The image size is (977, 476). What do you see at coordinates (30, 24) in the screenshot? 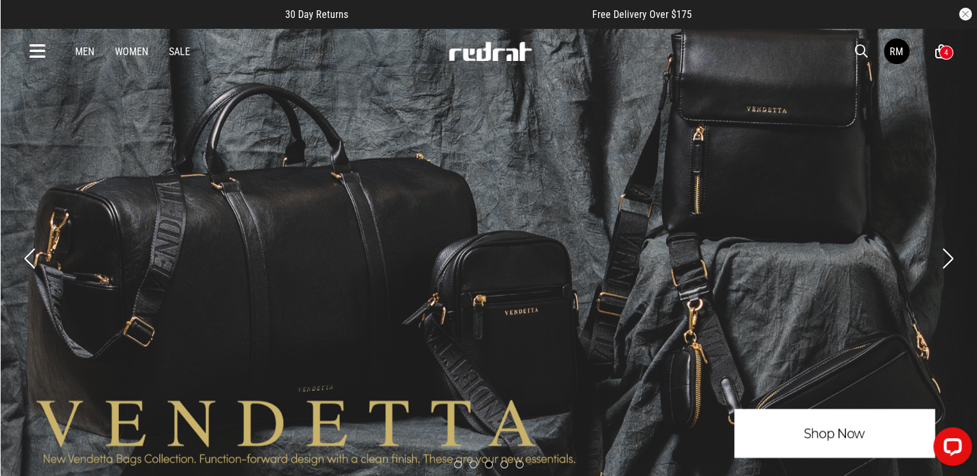
I see `button: Open LiveChat chat widget` at bounding box center [30, 24].